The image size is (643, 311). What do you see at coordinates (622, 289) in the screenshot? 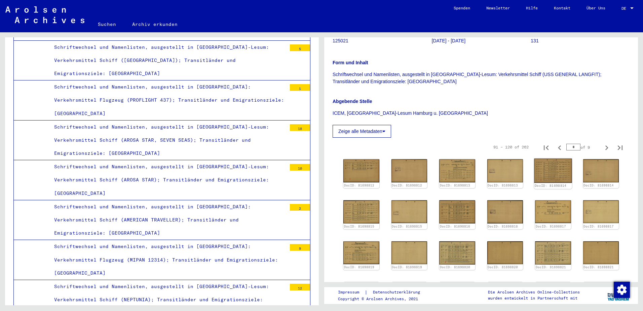
I see `img: Zustimmung ändern` at bounding box center [622, 289].